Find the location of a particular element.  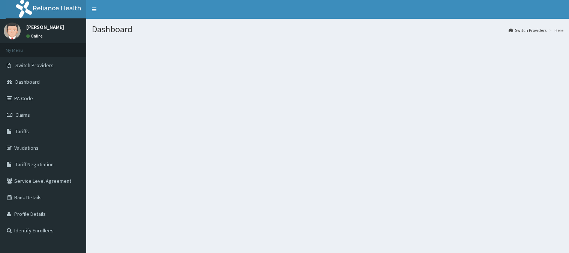

li: Here is located at coordinates (555, 30).